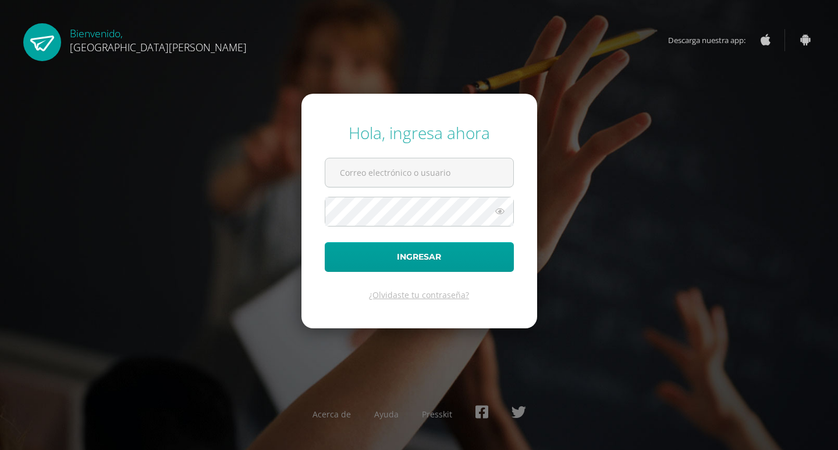 Image resolution: width=838 pixels, height=450 pixels. Describe the element at coordinates (419, 257) in the screenshot. I see `button: Ingresar` at that location.